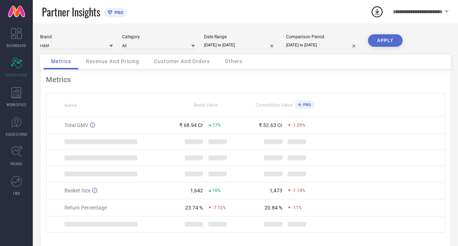  What do you see at coordinates (276, 190) in the screenshot?
I see `div: 1,473` at bounding box center [276, 190].